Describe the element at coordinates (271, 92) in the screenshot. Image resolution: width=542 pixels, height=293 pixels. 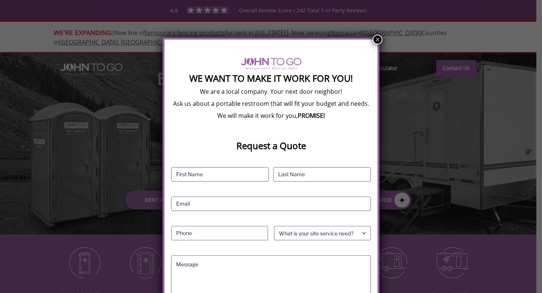
I see `p: We are a local company. Your next door neighbor!` at that location.